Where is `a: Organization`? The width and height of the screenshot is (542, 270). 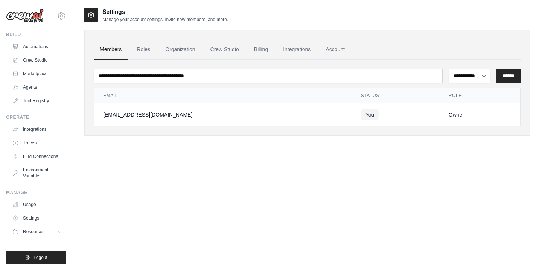
a: Organization is located at coordinates (180, 50).